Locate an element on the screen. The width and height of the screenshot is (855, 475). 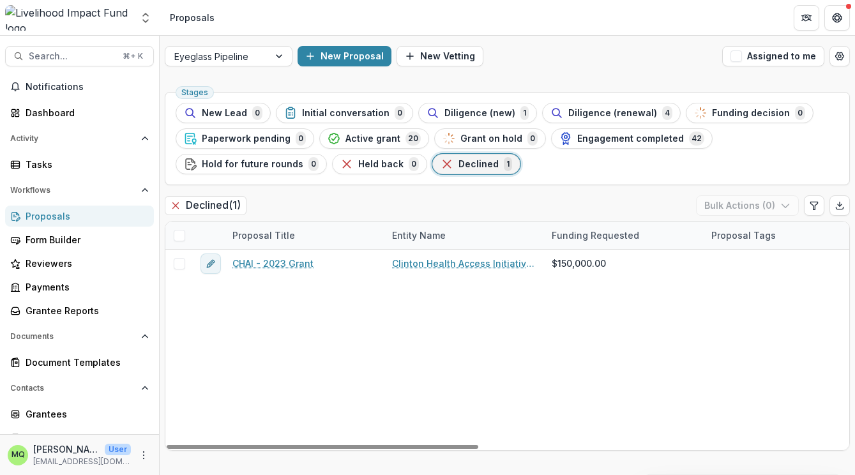
h2: Declined ( 1 ) is located at coordinates (206, 205).